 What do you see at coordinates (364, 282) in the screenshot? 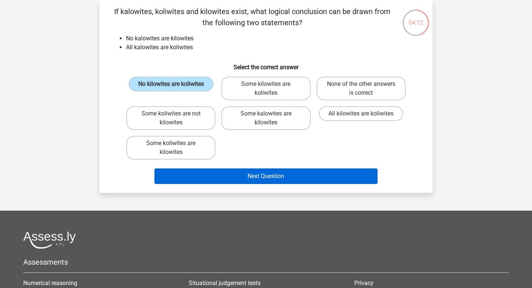
I see `a: Privacy` at bounding box center [364, 282].